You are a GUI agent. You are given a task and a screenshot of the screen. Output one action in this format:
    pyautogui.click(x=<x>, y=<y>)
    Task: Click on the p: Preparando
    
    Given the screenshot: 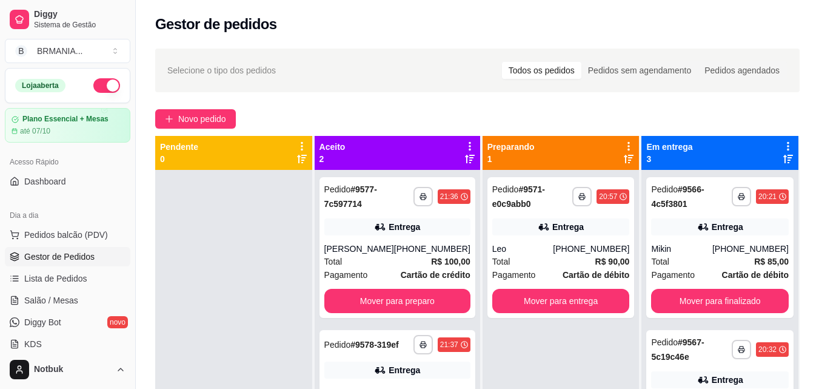 What is the action you would take?
    pyautogui.click(x=511, y=147)
    